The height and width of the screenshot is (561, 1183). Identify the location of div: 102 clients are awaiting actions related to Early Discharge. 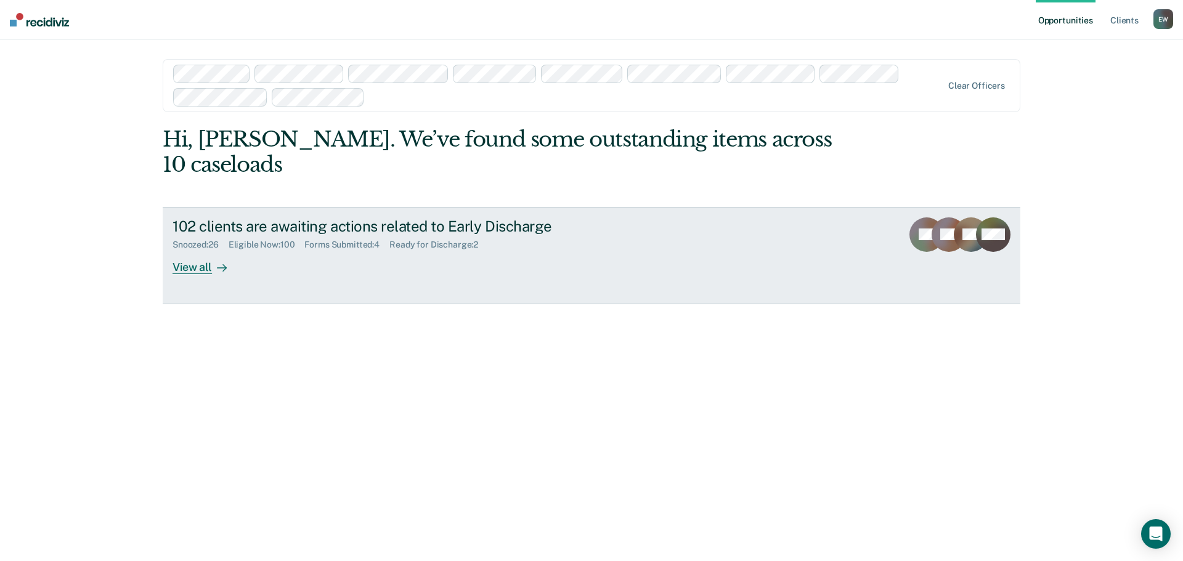
(389, 226).